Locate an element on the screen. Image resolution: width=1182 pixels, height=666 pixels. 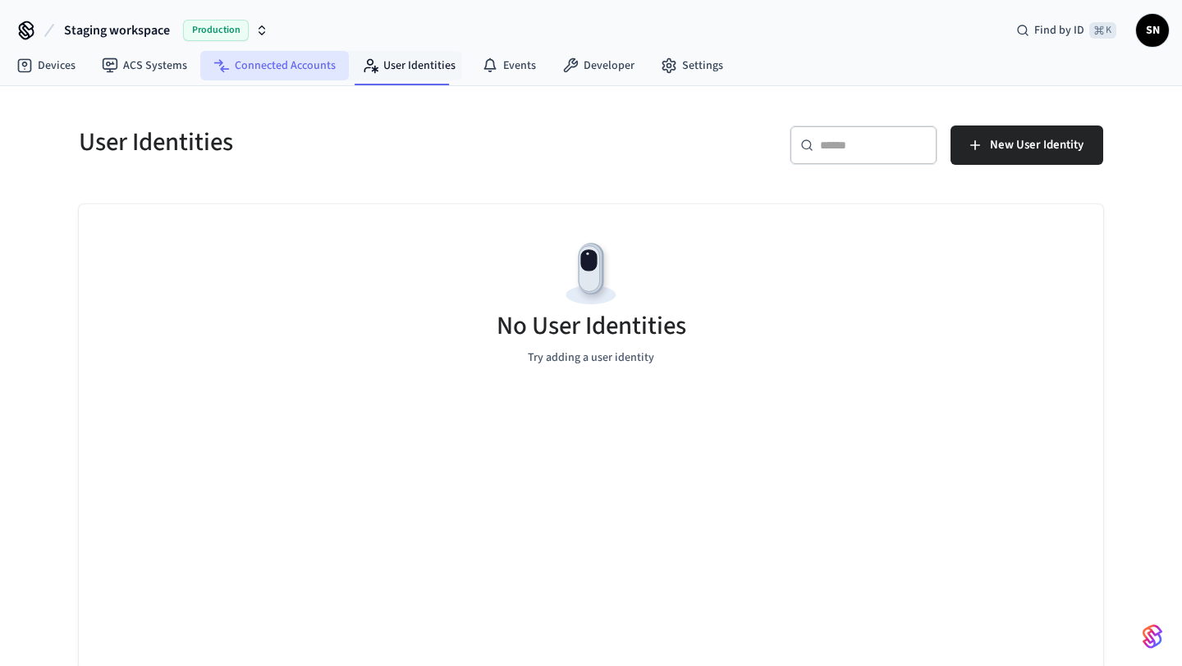
p: Try adding a user identity is located at coordinates (591, 358).